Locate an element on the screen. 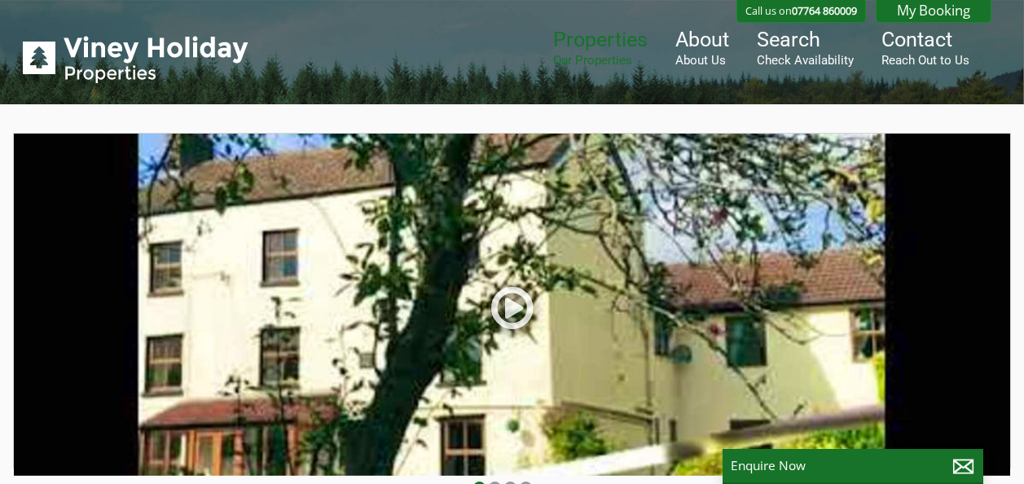 The image size is (1024, 484). small: Our Properties is located at coordinates (600, 60).